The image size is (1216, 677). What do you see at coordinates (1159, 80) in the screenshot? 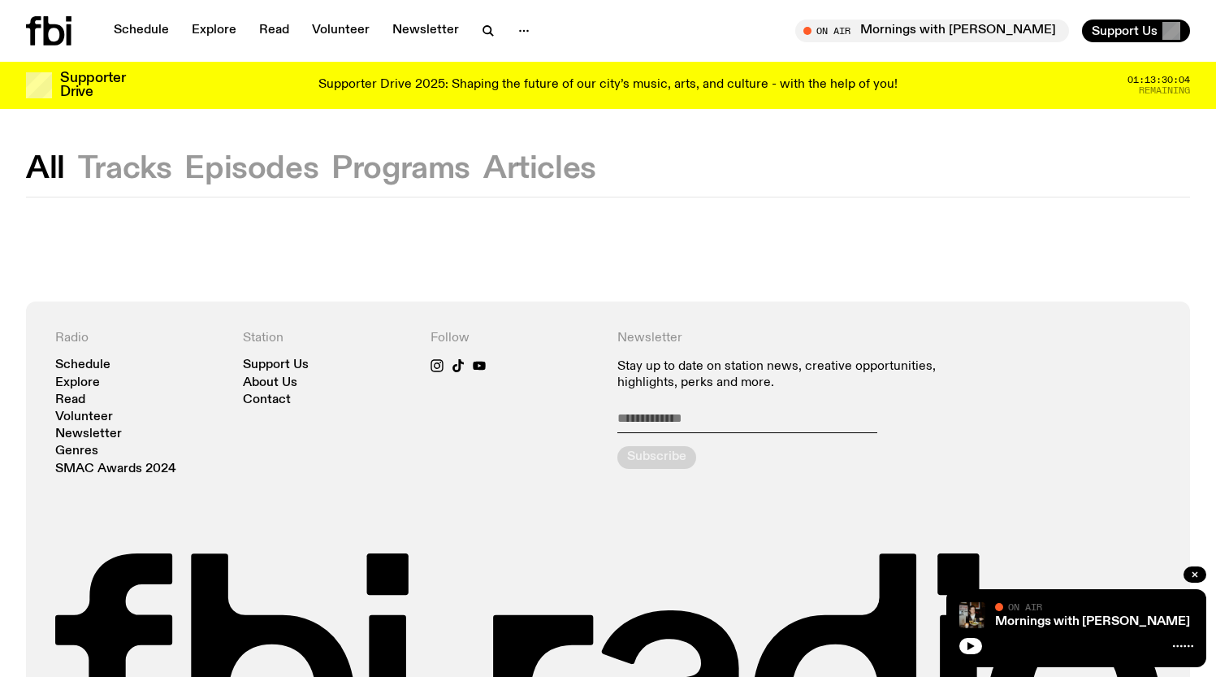
I see `span: 01:13:30:04` at bounding box center [1159, 80].